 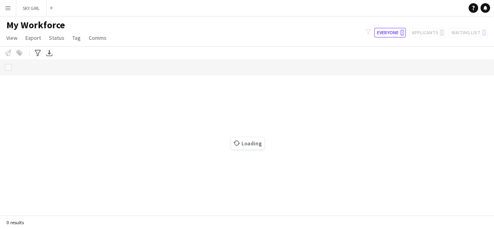 I want to click on span: Status, so click(x=57, y=38).